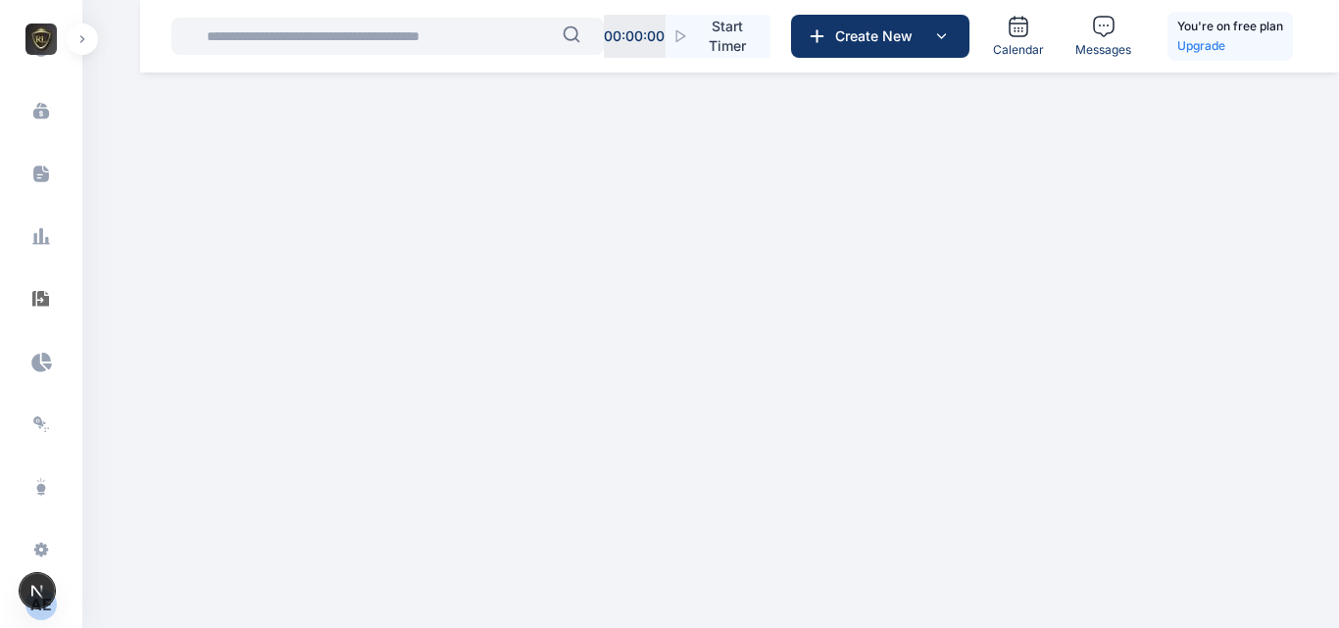 The width and height of the screenshot is (1339, 628). What do you see at coordinates (878, 36) in the screenshot?
I see `span: Create New` at bounding box center [878, 36].